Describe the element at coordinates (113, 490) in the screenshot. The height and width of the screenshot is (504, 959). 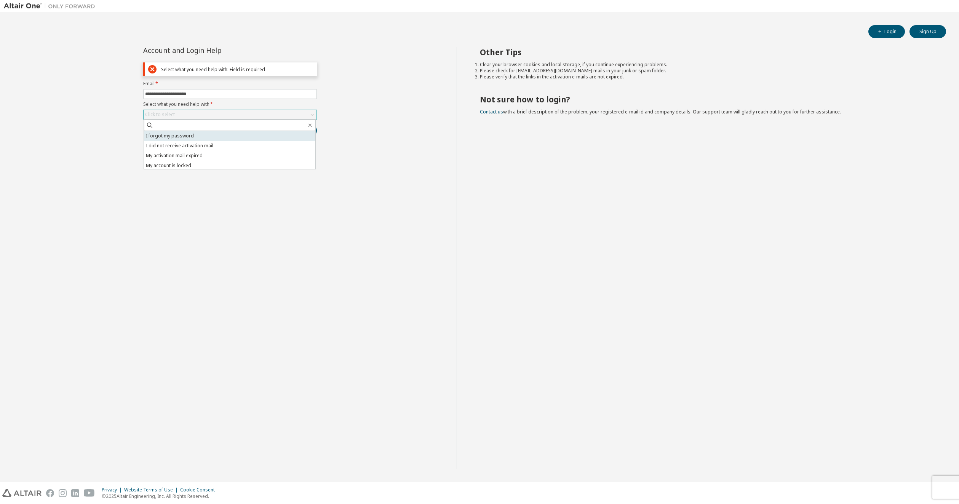
I see `div: Privacy` at that location.